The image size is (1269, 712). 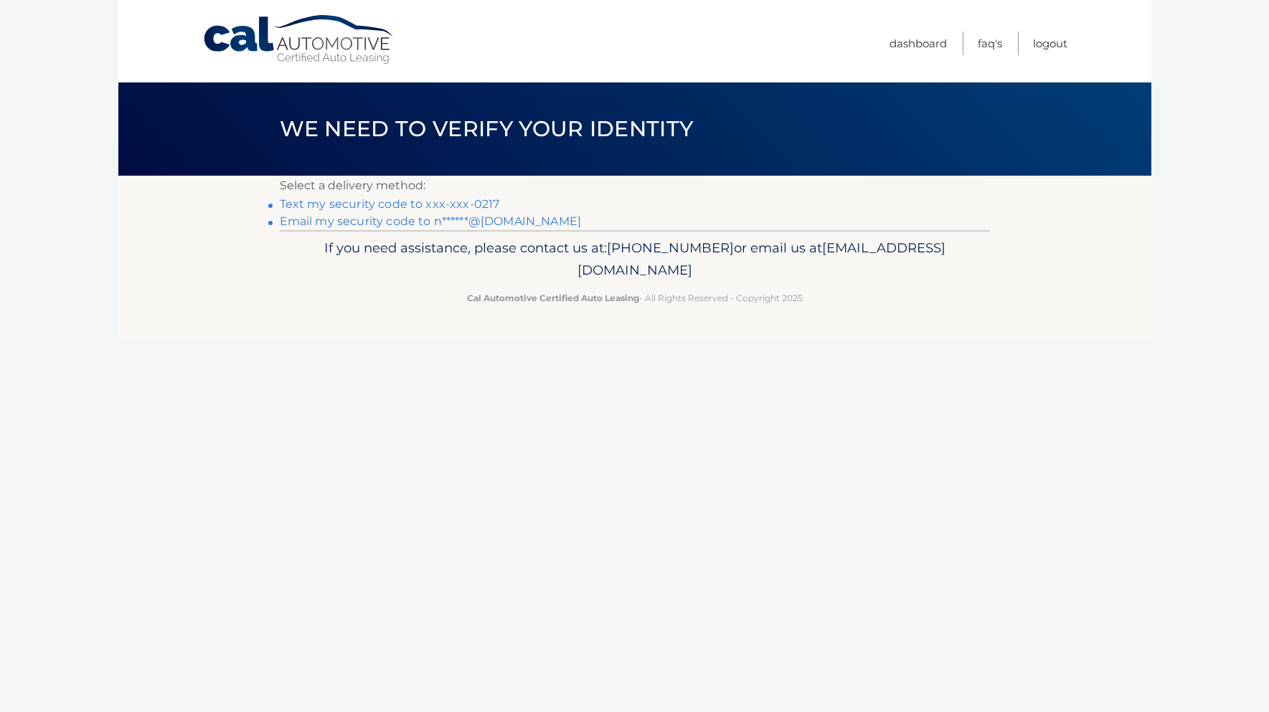 What do you see at coordinates (553, 298) in the screenshot?
I see `strong: Cal Automotive Certified Auto Leasing` at bounding box center [553, 298].